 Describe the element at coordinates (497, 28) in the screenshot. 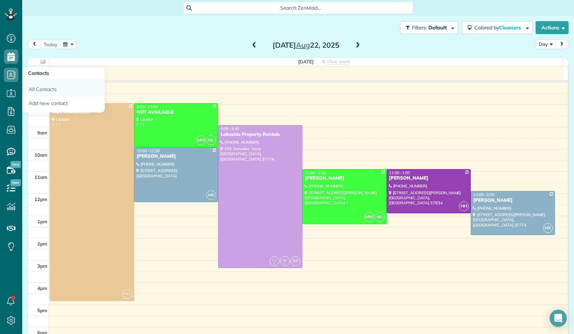

I see `button: Colored byCleaners` at that location.